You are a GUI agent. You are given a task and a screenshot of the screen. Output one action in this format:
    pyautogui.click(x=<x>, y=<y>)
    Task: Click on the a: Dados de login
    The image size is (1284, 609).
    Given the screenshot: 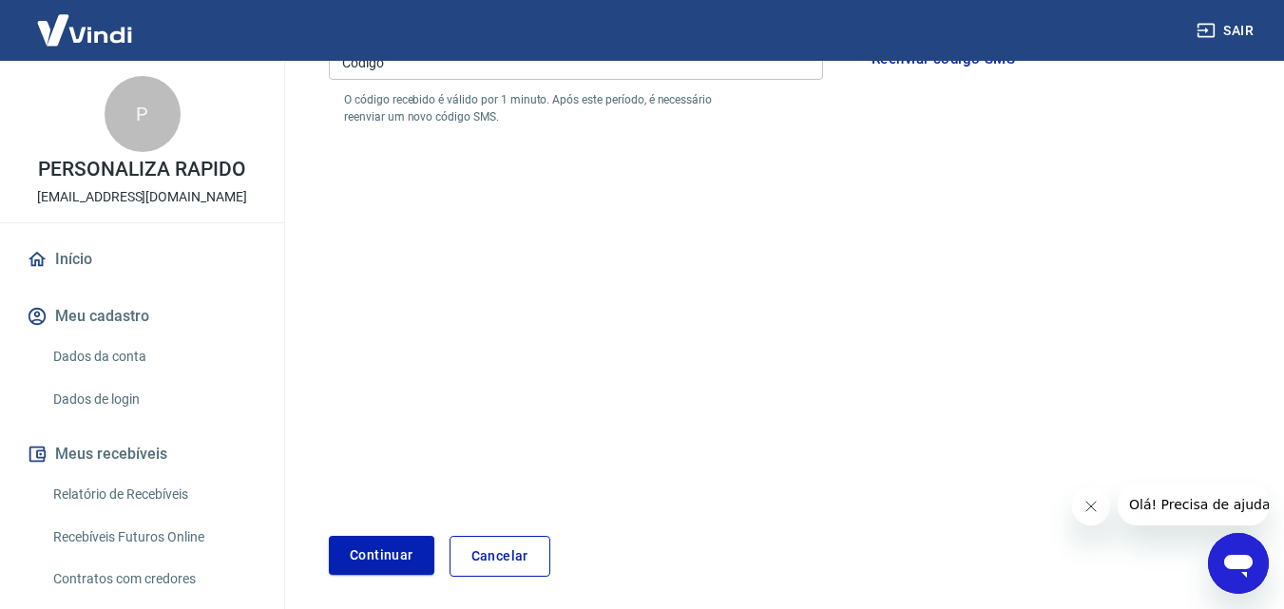 What is the action you would take?
    pyautogui.click(x=153, y=399)
    